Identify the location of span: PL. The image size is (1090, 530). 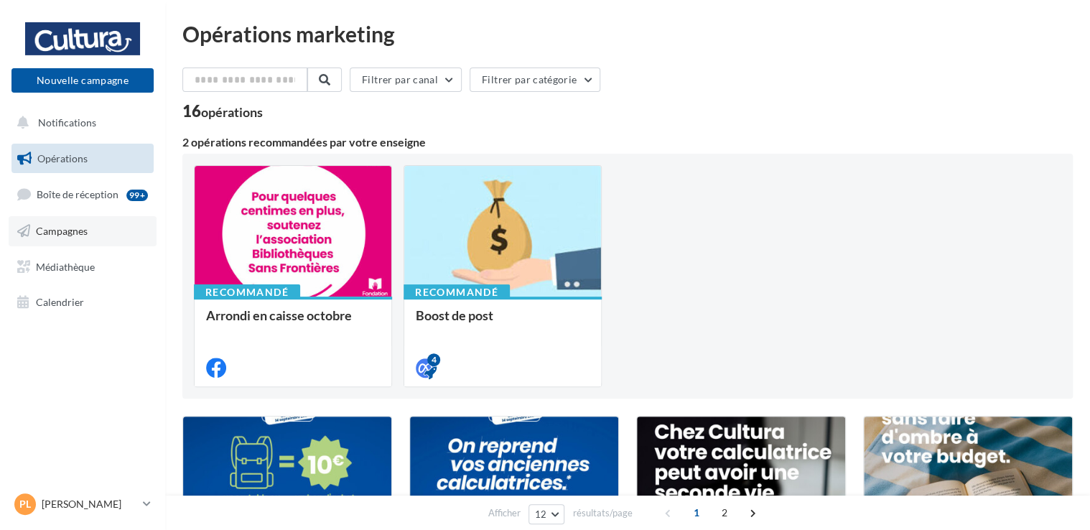
(25, 504).